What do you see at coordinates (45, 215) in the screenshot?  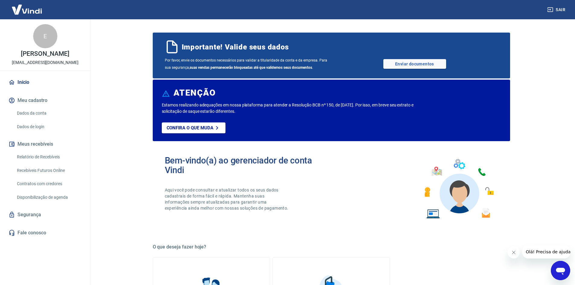 I see `a: Segurança` at bounding box center [45, 215].